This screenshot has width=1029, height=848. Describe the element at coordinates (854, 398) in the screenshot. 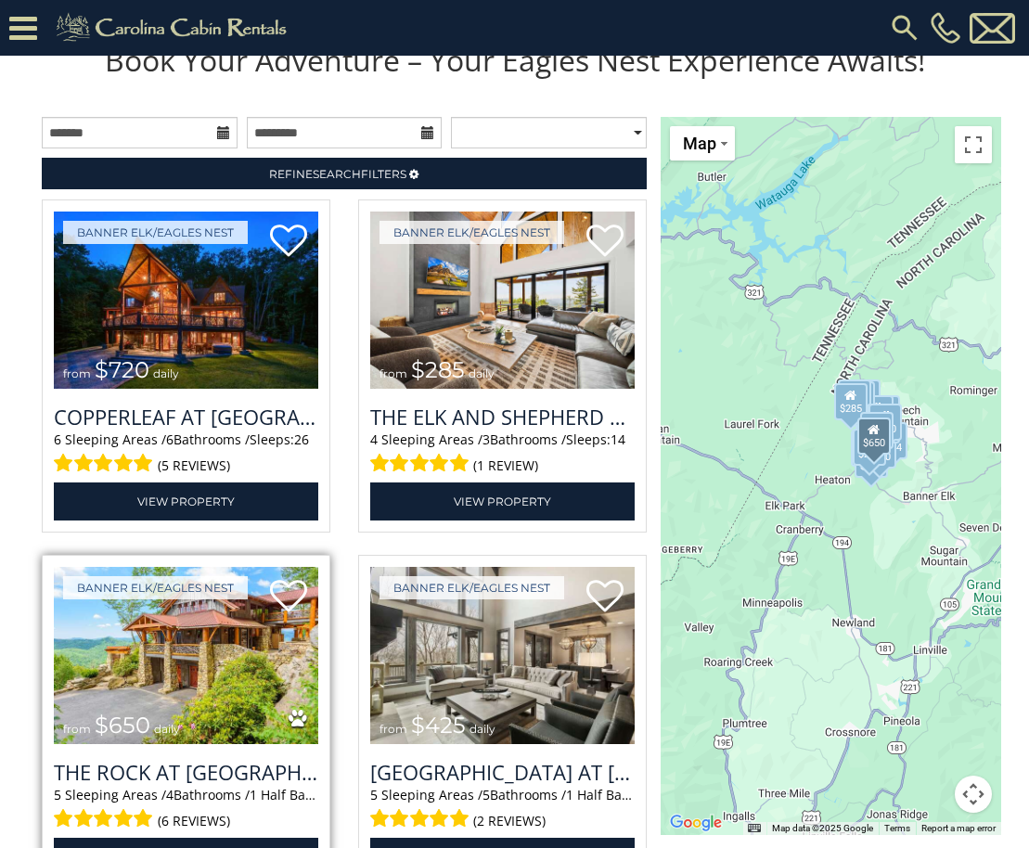

I see `div: $265` at that location.